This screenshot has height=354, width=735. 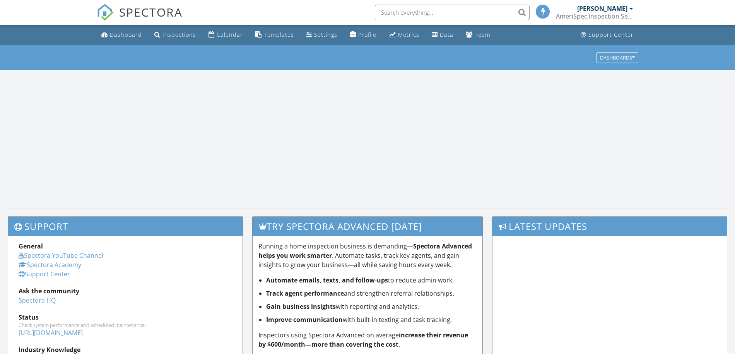 I want to click on h3: Latest Updates, so click(x=610, y=226).